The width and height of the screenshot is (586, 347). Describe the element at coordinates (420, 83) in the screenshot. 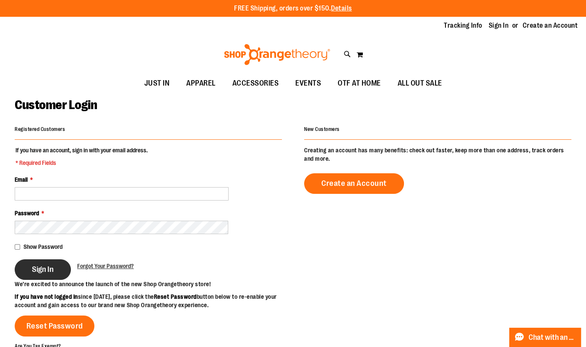

I see `span: ALL OUT SALE` at that location.